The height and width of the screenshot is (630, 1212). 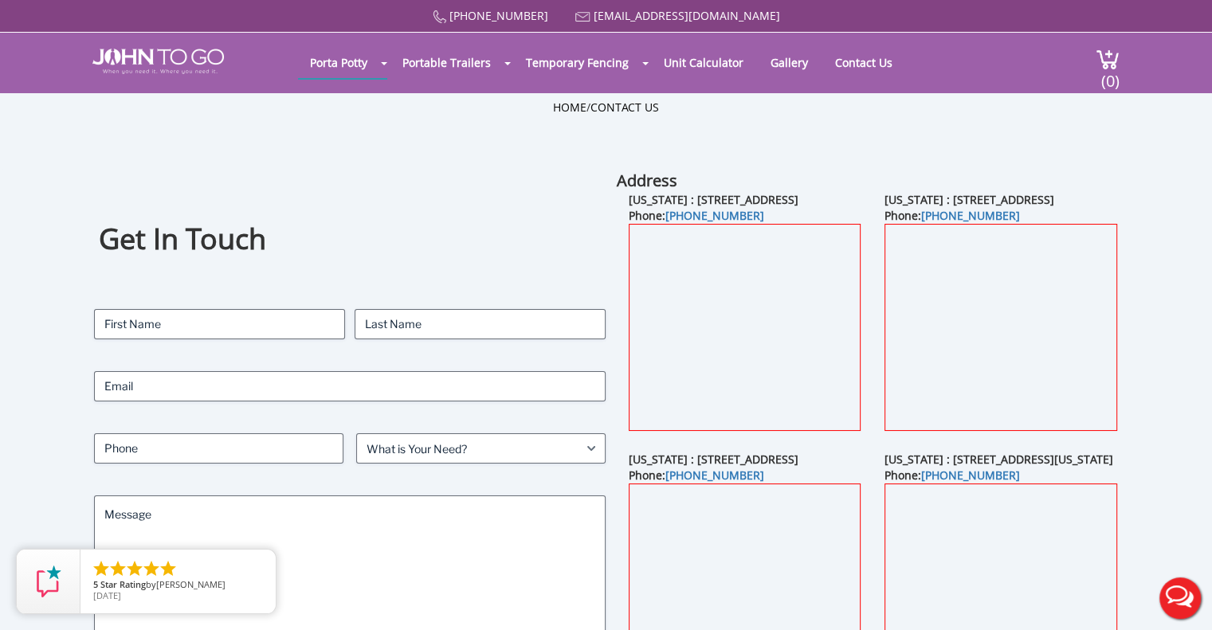 I want to click on img: cart a, so click(x=1107, y=59).